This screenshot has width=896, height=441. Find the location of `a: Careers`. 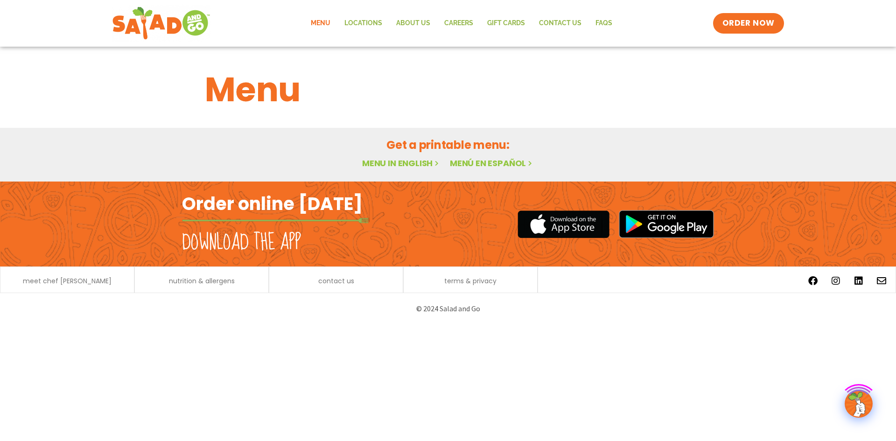

a: Careers is located at coordinates (459, 23).